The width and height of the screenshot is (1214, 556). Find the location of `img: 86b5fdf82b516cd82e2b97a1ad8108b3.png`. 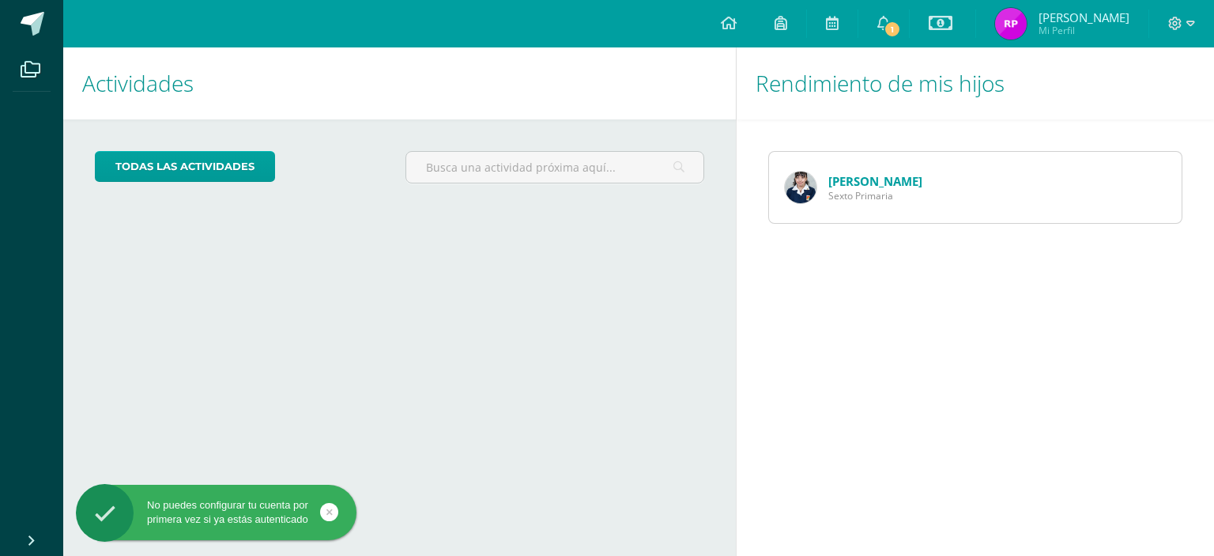

img: 86b5fdf82b516cd82e2b97a1ad8108b3.png is located at coordinates (1011, 24).